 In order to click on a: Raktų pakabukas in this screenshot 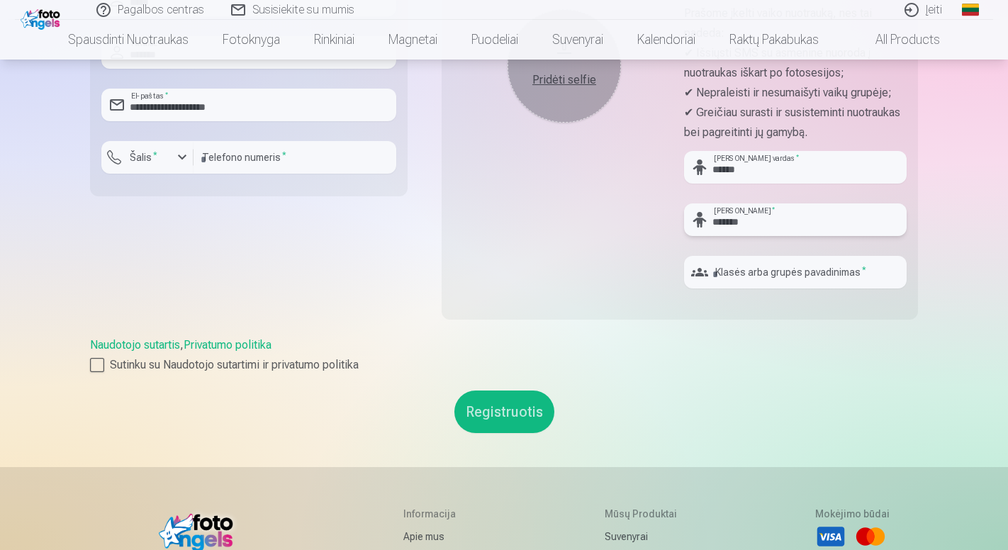, I will do `click(774, 40)`.